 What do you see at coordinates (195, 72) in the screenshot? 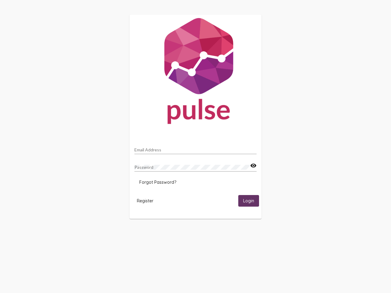
I see `img: Pulse For Good Logo` at bounding box center [195, 72].